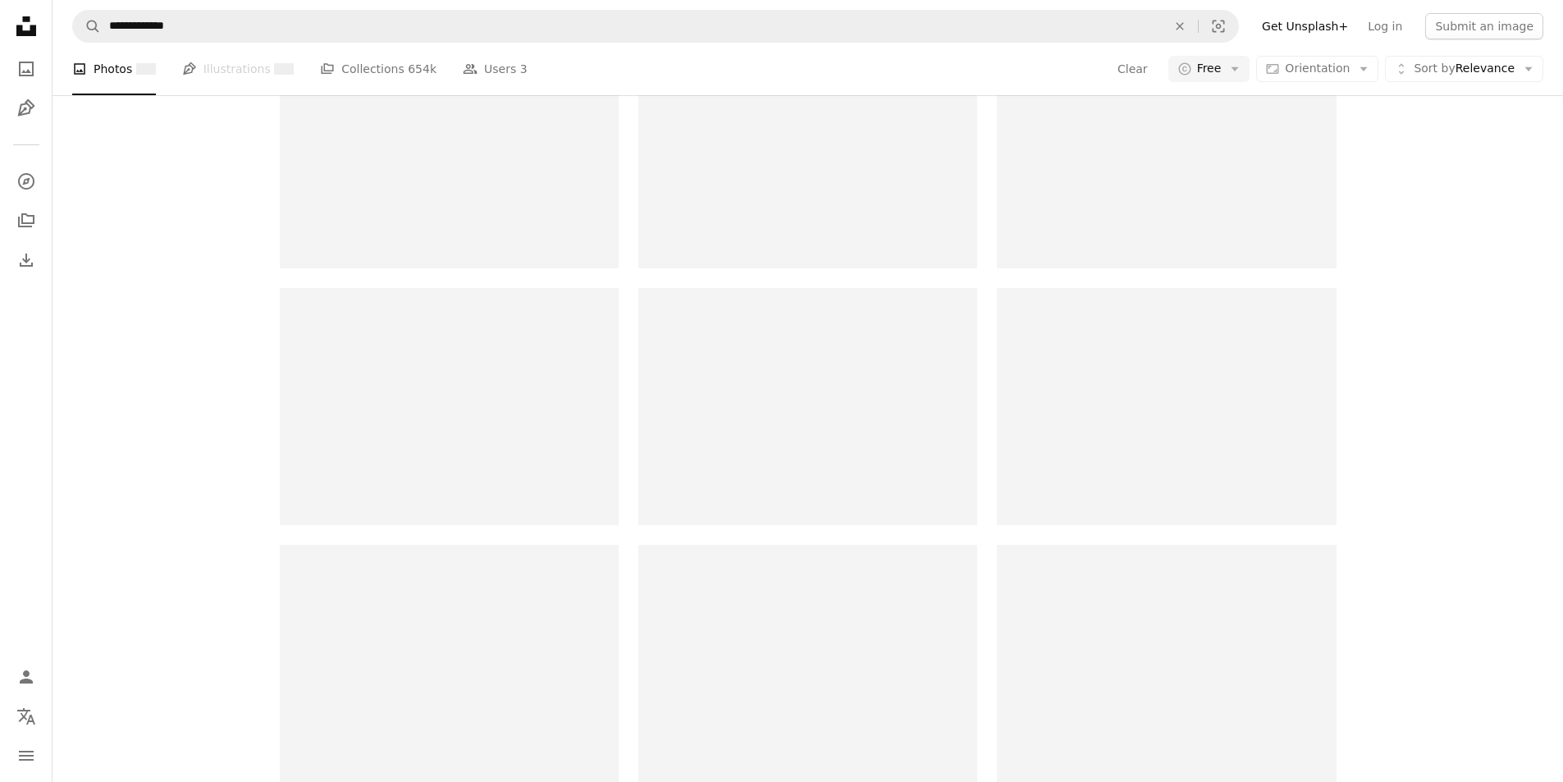 The image size is (1563, 782). What do you see at coordinates (1317, 69) in the screenshot?
I see `button: Orientation` at bounding box center [1317, 69].